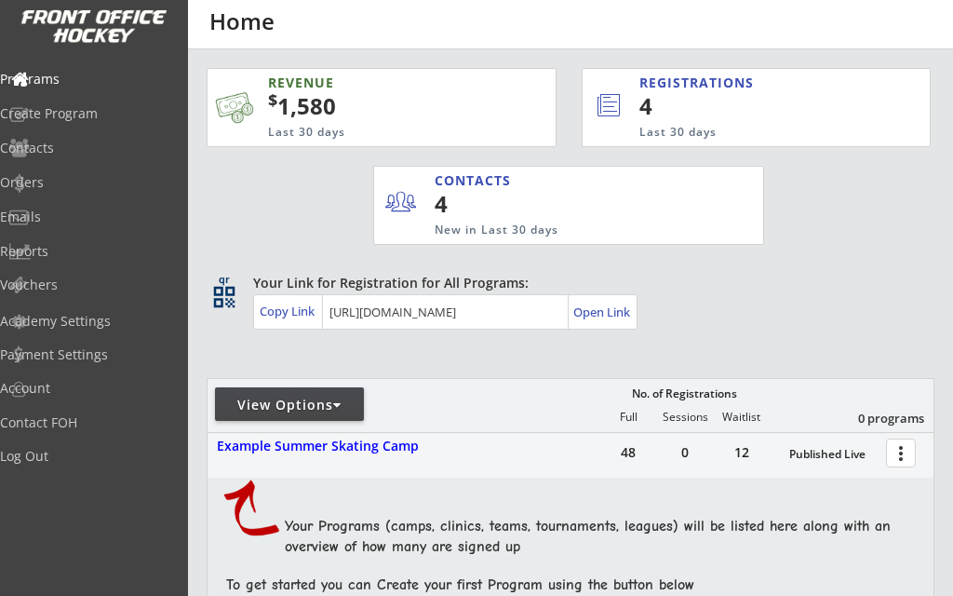 This screenshot has height=596, width=953. I want to click on button: qr_code, so click(224, 297).